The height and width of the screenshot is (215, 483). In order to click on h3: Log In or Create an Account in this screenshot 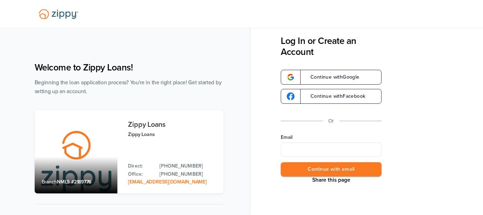, I will do `click(331, 46)`.